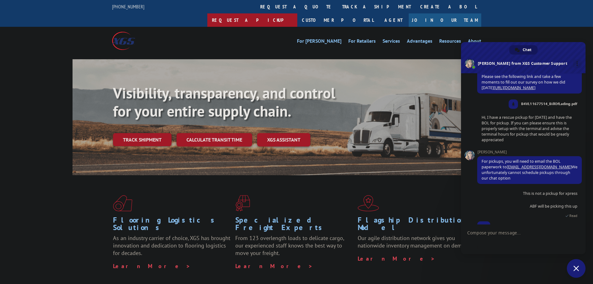 This screenshot has height=284, width=593. Describe the element at coordinates (415, 241) in the screenshot. I see `span: Our agile distribution network gives you nationwide inventory management on demand.` at that location.